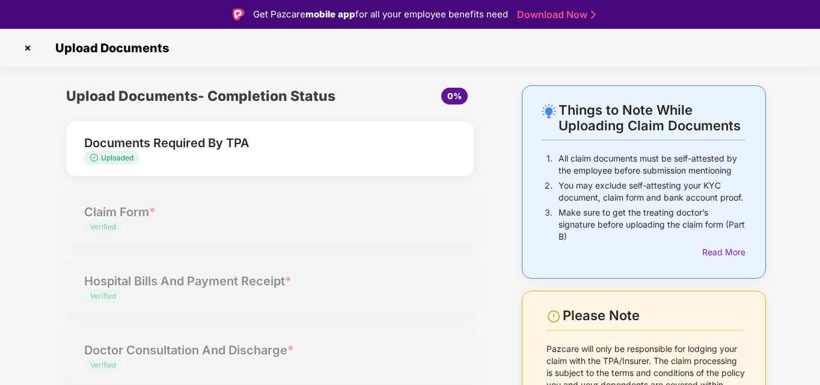  Describe the element at coordinates (653, 316) in the screenshot. I see `div: Please Note` at that location.